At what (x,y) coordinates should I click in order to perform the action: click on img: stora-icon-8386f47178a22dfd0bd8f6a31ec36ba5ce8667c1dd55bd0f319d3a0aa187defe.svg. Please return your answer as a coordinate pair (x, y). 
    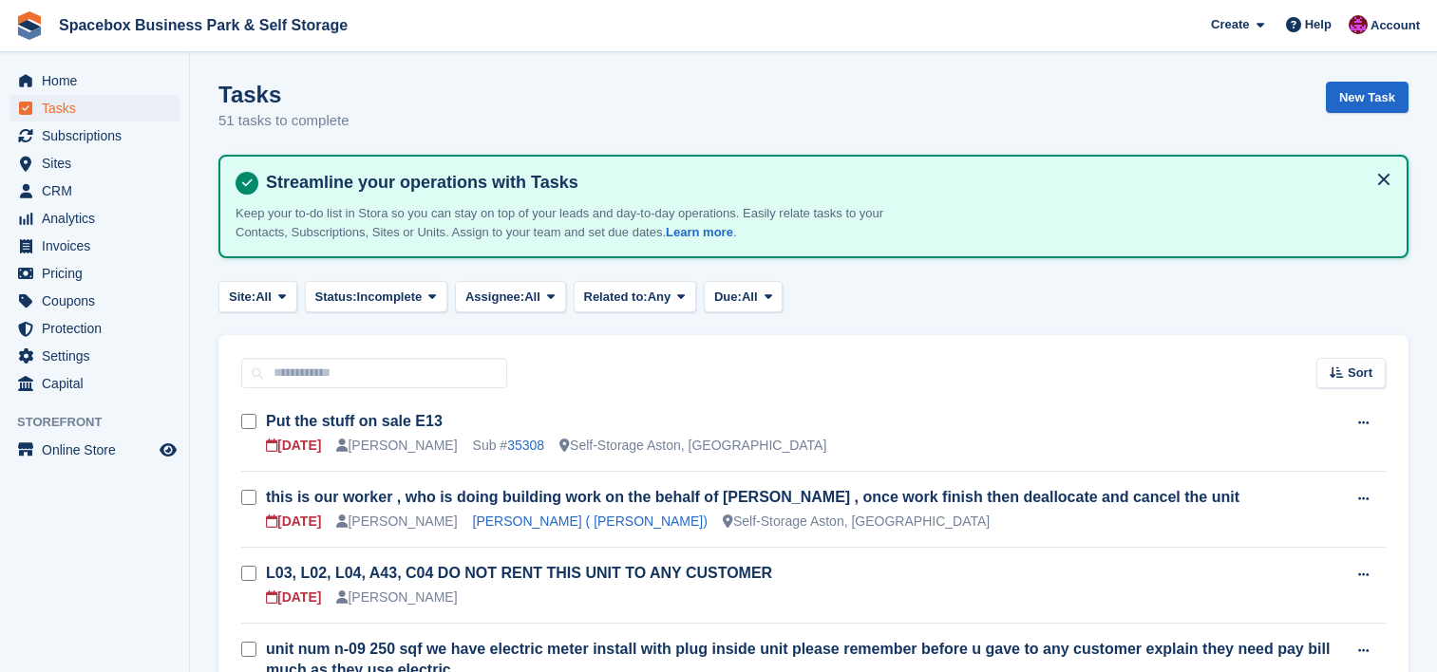
    Looking at the image, I should click on (29, 26).